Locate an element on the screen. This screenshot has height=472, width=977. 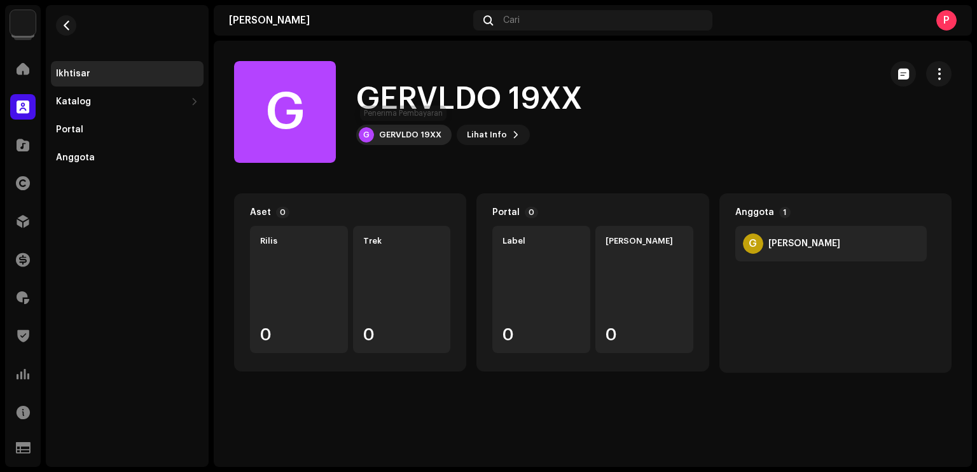
p-badge: 1 is located at coordinates (785, 212).